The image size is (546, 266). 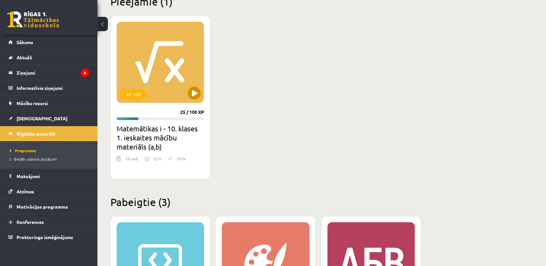 What do you see at coordinates (33, 159) in the screenshot?
I see `span: Biežāk uzdotie jautājumi` at bounding box center [33, 159].